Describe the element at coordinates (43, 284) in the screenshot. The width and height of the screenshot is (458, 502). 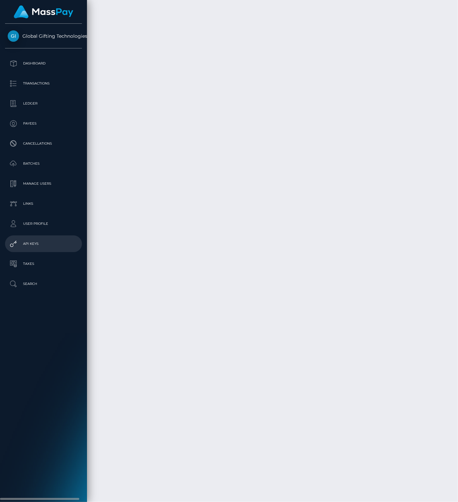
I see `p: Search` at that location.